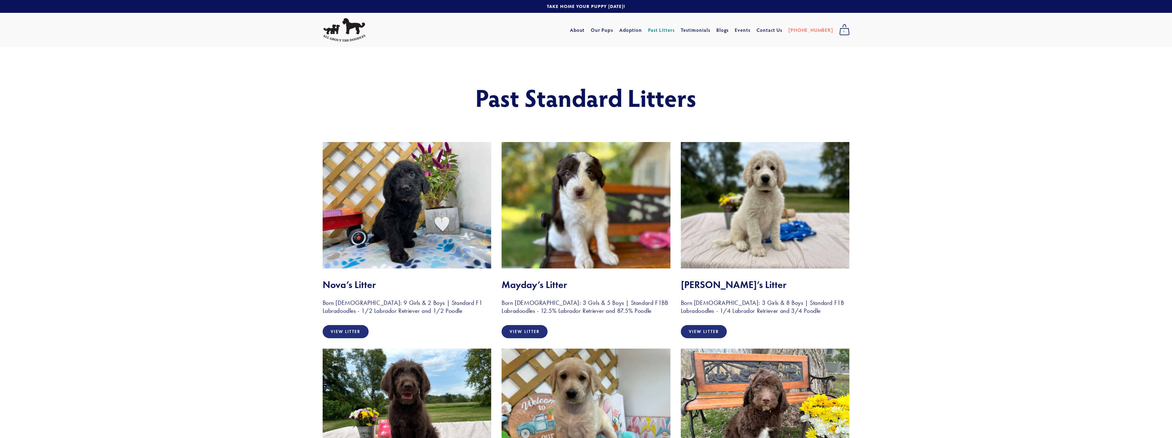 This screenshot has width=1172, height=438. Describe the element at coordinates (586, 97) in the screenshot. I see `h1: Past Standard Litters` at that location.